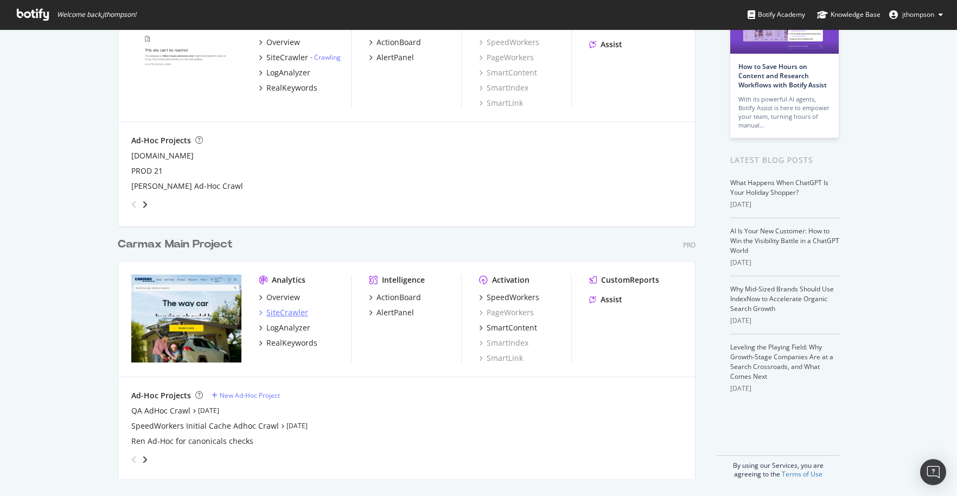 This screenshot has width=957, height=496. What do you see at coordinates (175, 244) in the screenshot?
I see `div: Carmax Main Project` at bounding box center [175, 244].